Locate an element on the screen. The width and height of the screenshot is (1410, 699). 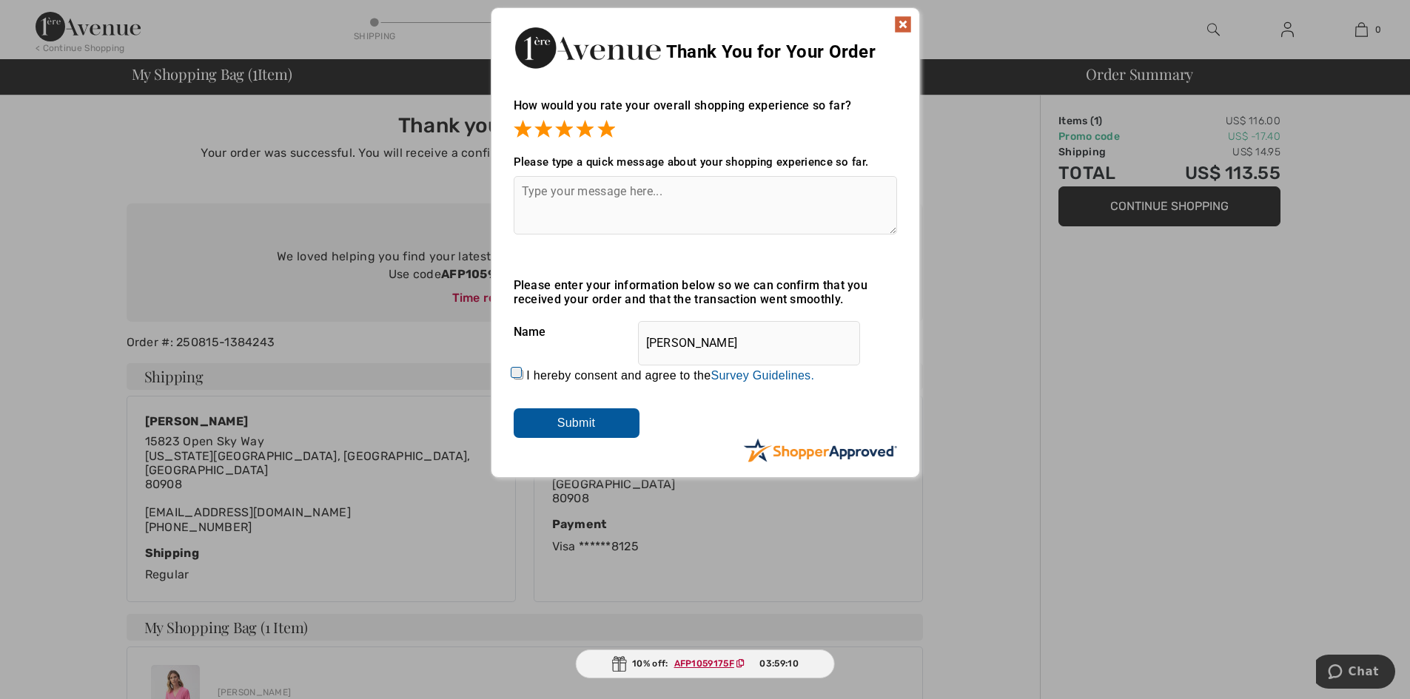
img: Gift.svg is located at coordinates (619, 664).